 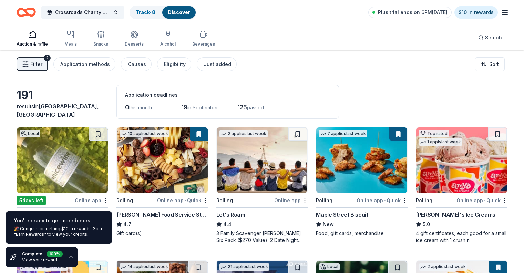 What do you see at coordinates (54, 252) in the screenshot?
I see `div: 100 %` at bounding box center [54, 252].